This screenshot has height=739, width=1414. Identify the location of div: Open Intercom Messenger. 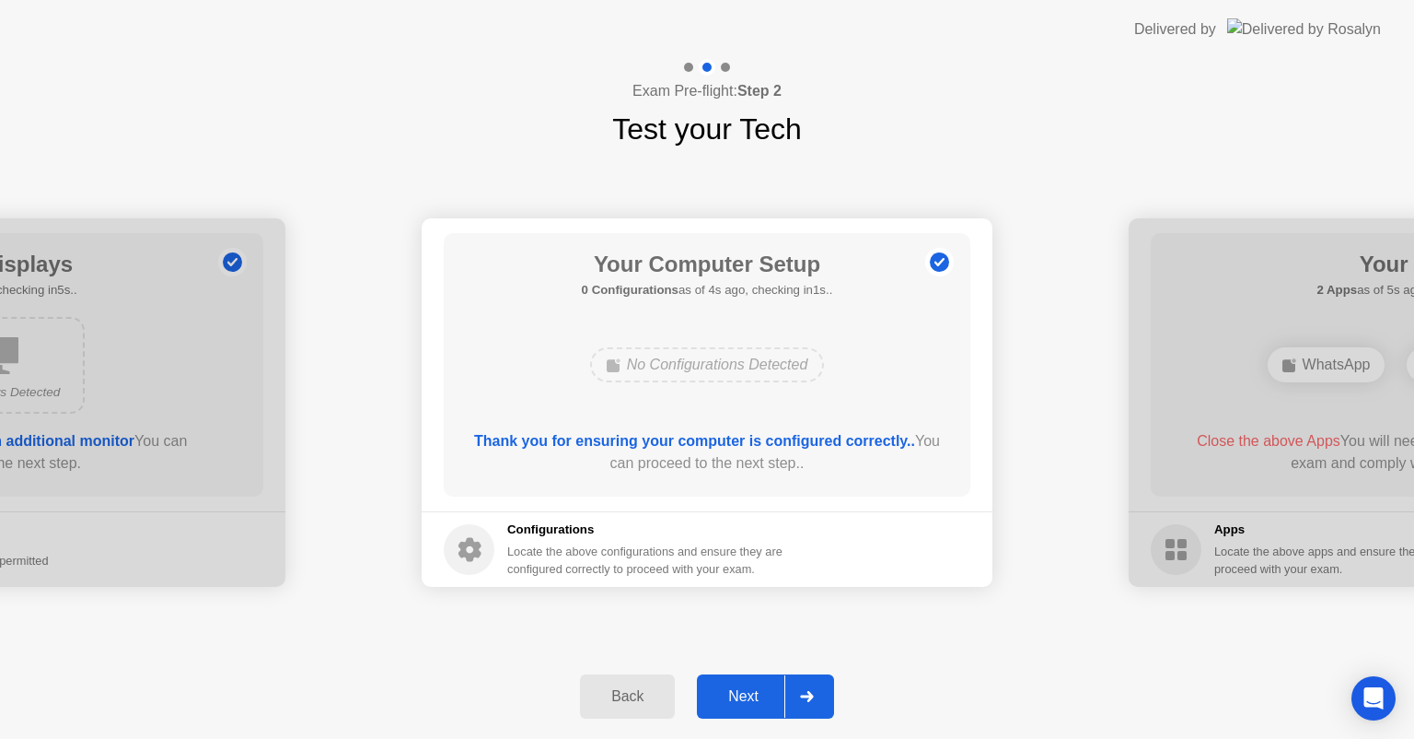
(1374, 698).